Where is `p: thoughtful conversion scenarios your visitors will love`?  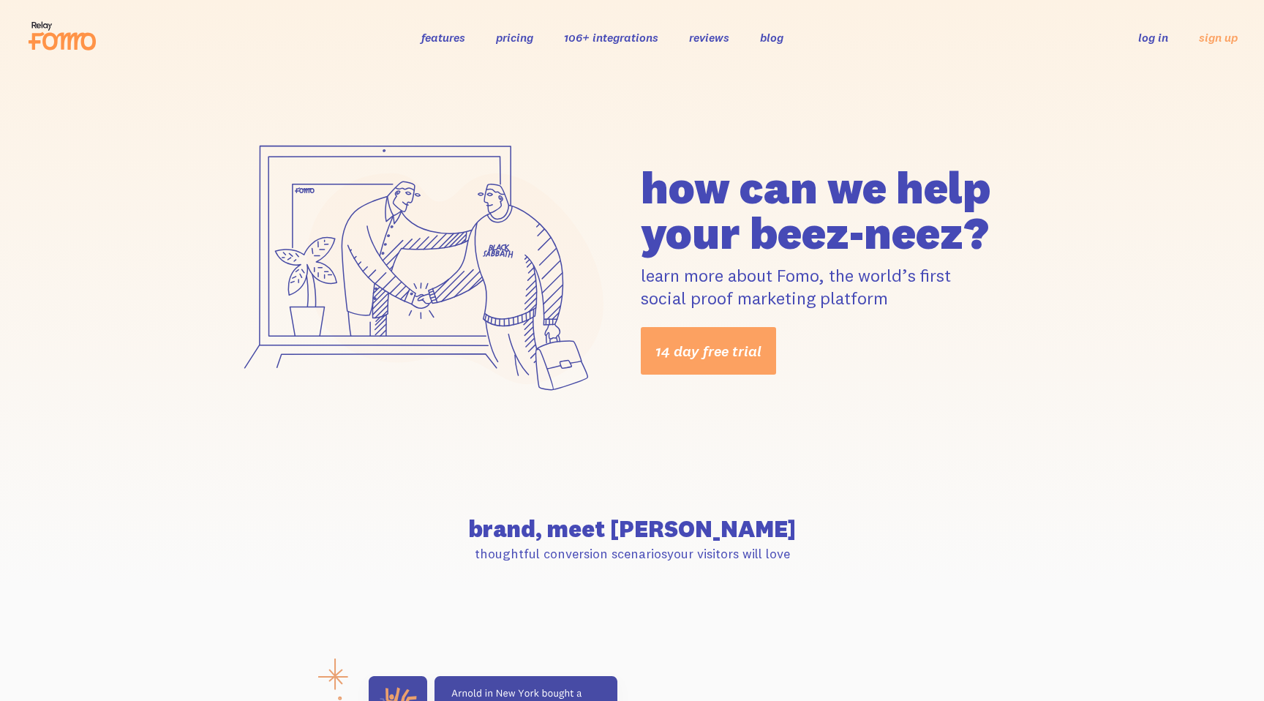 p: thoughtful conversion scenarios your visitors will love is located at coordinates (632, 553).